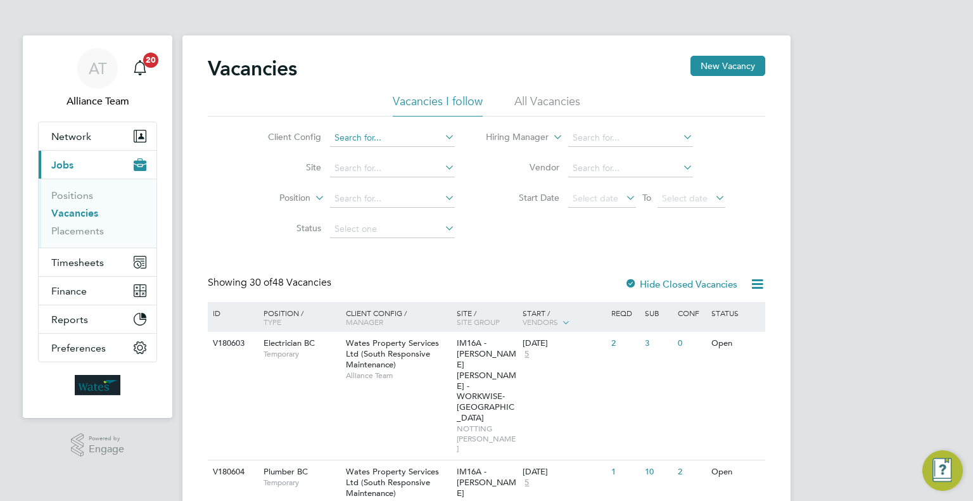  I want to click on button: Reports, so click(98, 319).